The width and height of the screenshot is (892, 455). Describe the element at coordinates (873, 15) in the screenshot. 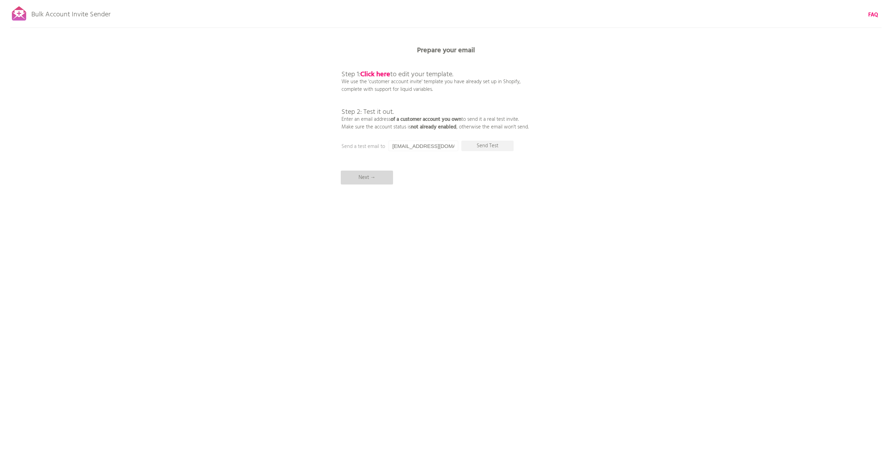

I see `a: FAQ` at that location.